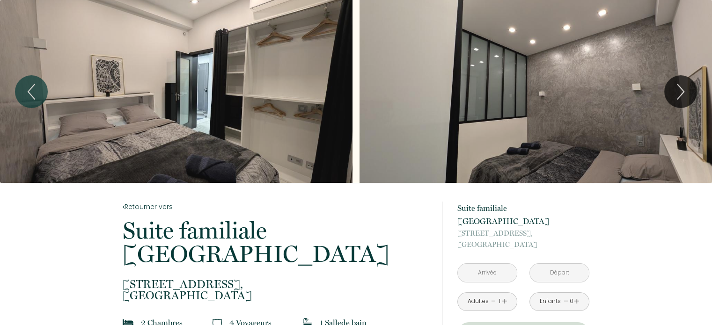  Describe the element at coordinates (681, 92) in the screenshot. I see `button: Next` at that location.